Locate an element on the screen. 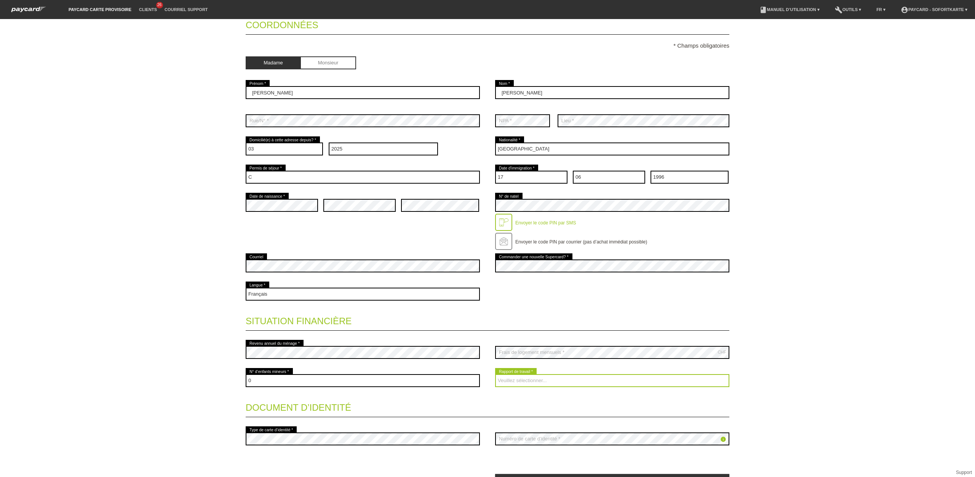 The width and height of the screenshot is (975, 477). i: info is located at coordinates (723, 439).